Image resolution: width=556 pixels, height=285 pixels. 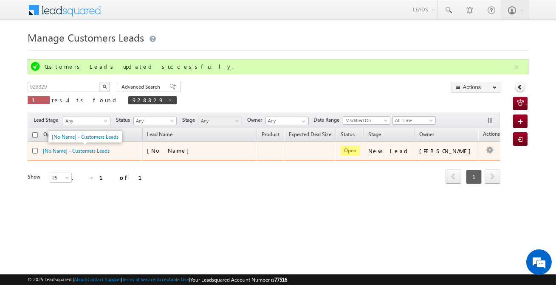 What do you see at coordinates (61, 178) in the screenshot?
I see `span: 25` at bounding box center [61, 178].